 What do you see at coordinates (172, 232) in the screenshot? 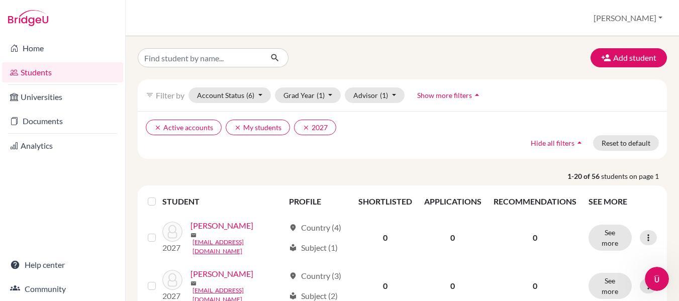
I see `img: Aref, Ahmad` at bounding box center [172, 232].